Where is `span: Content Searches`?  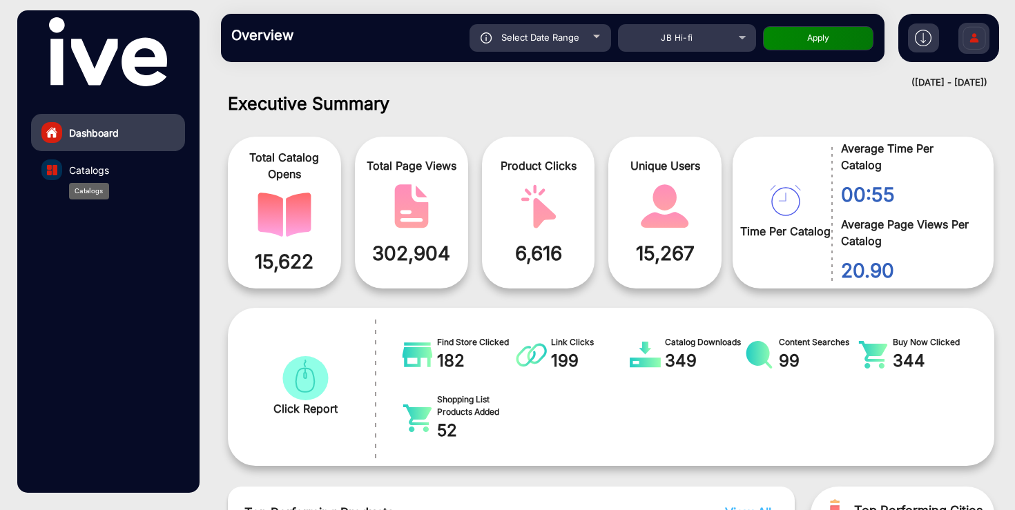
span: Content Searches is located at coordinates (818, 342).